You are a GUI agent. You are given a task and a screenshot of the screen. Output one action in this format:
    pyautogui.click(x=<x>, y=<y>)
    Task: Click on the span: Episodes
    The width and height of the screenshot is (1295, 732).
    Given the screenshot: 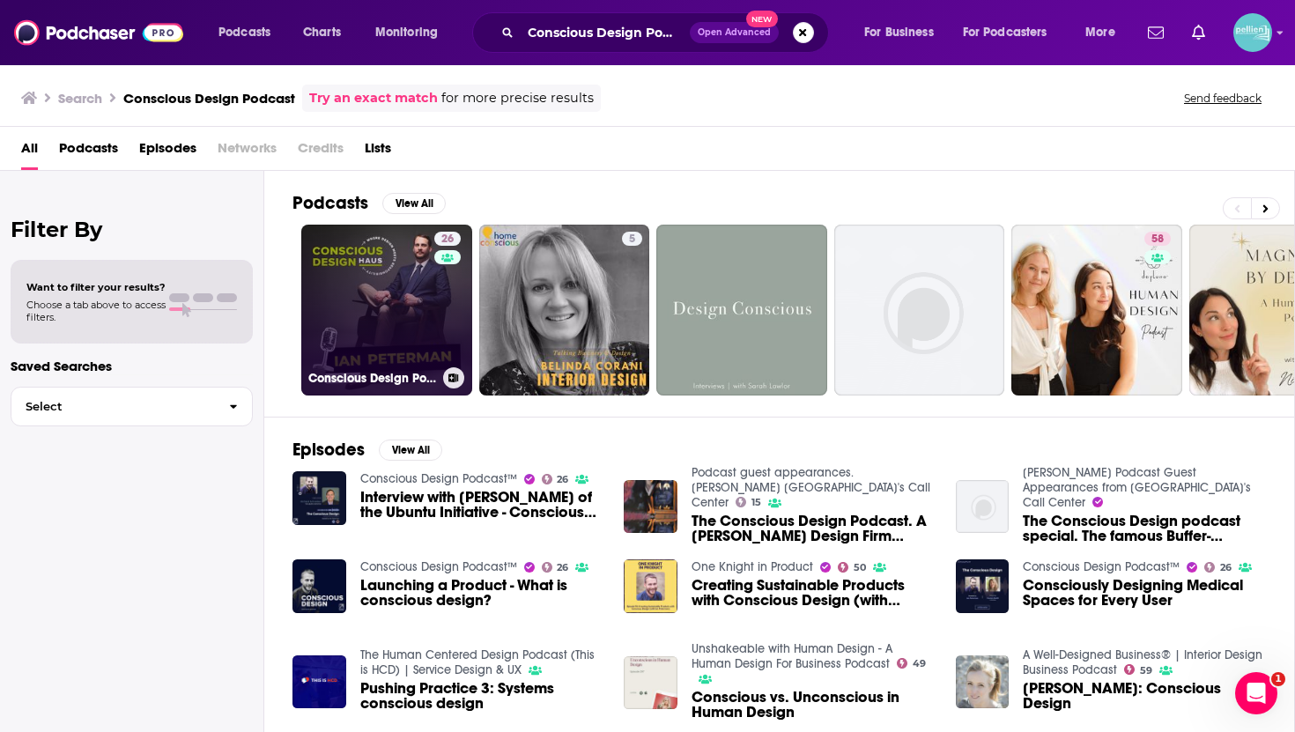 What is the action you would take?
    pyautogui.click(x=167, y=151)
    